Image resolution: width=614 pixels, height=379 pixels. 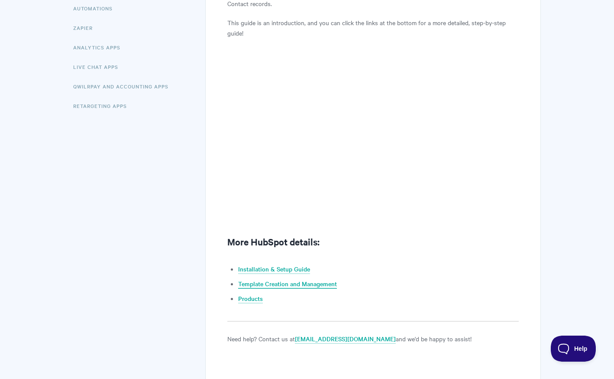 I want to click on h2: More HubSpot details:, so click(x=373, y=241).